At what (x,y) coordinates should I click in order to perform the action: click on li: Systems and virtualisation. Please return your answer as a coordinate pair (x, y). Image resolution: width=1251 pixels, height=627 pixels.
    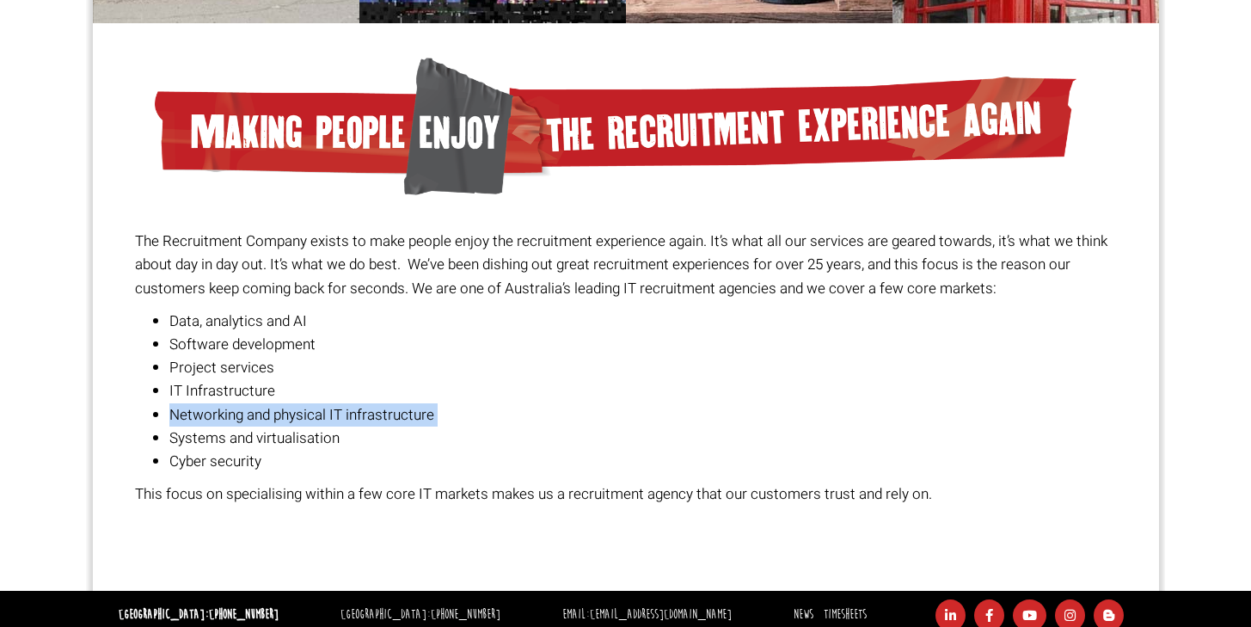
    Looking at the image, I should click on (642, 438).